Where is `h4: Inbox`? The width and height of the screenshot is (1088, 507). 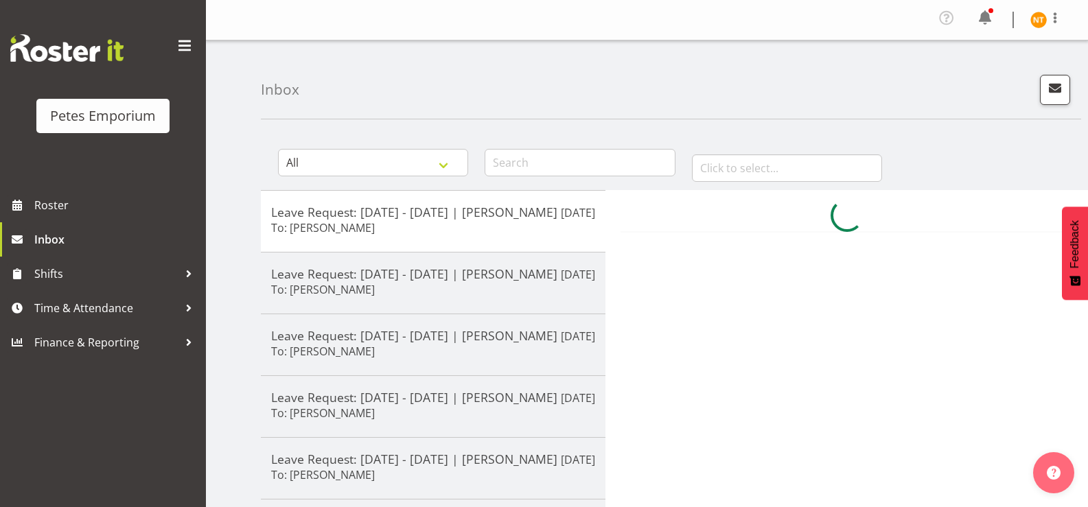
h4: Inbox is located at coordinates (280, 89).